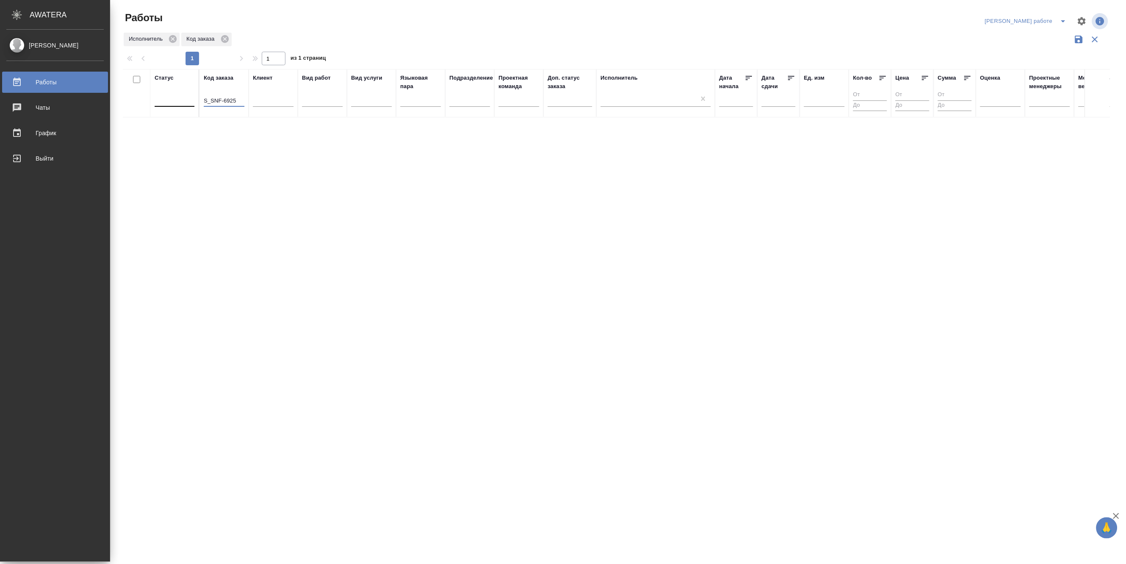 This screenshot has width=1126, height=564. I want to click on div: Оценка, so click(990, 78).